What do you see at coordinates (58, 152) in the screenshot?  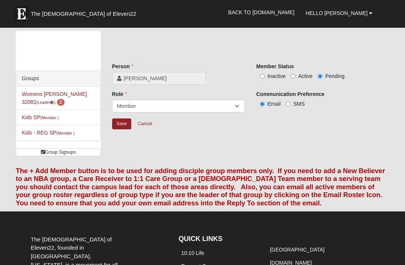 I see `a: Group Signups` at bounding box center [58, 152].